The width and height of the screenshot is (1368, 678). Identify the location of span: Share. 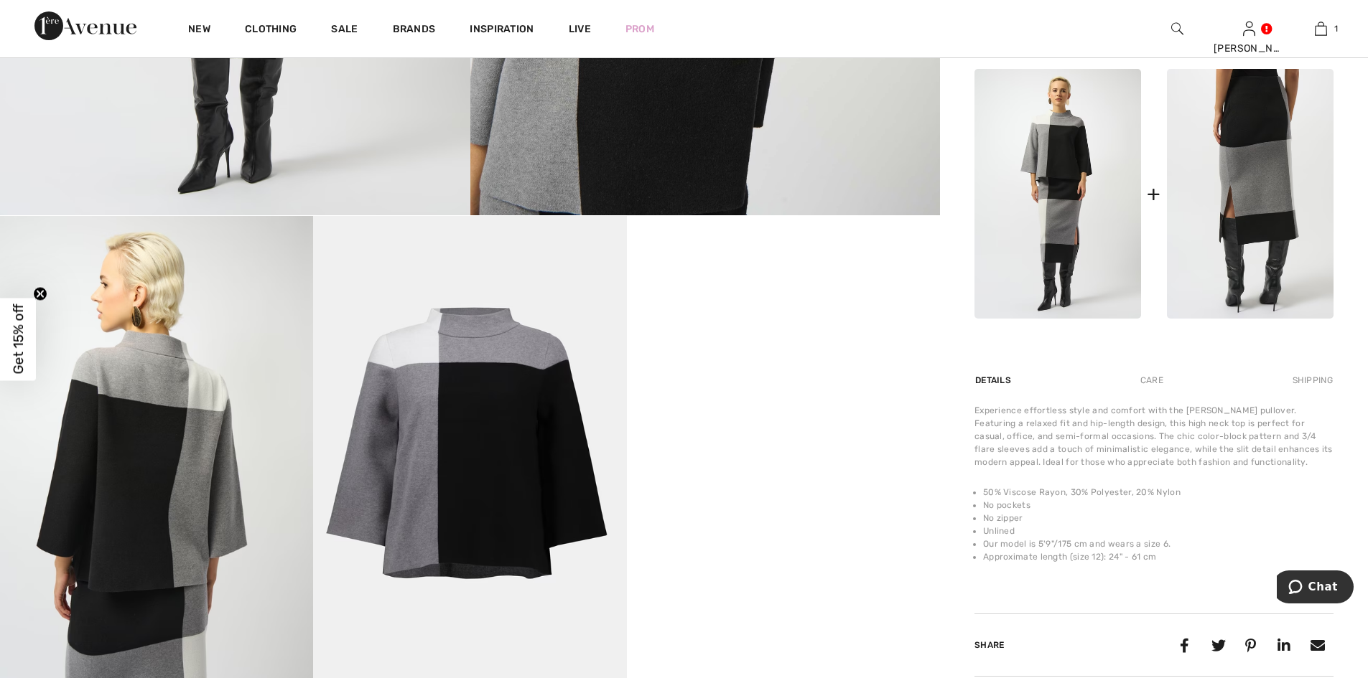
(989, 645).